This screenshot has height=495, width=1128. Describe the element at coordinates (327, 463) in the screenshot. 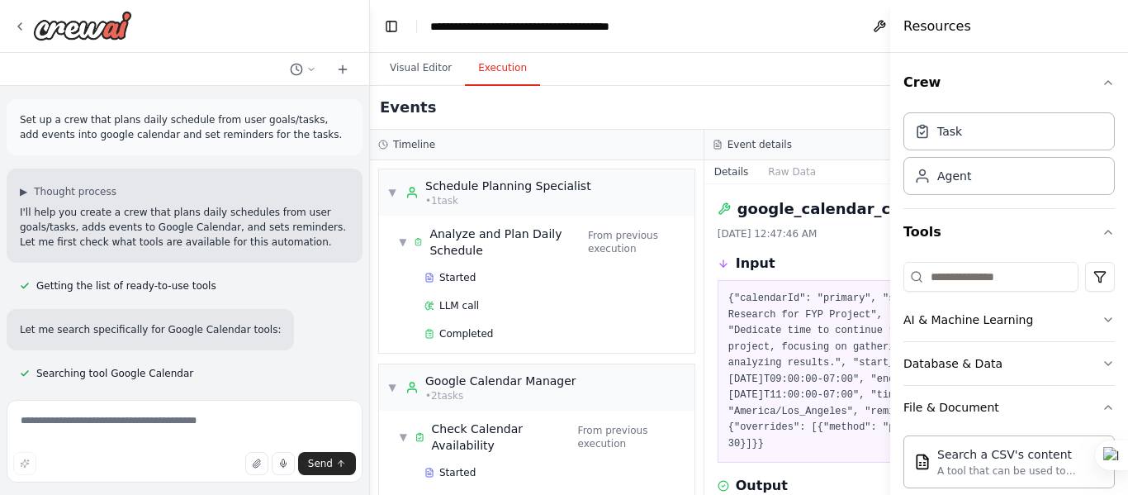

I see `button: Send` at that location.